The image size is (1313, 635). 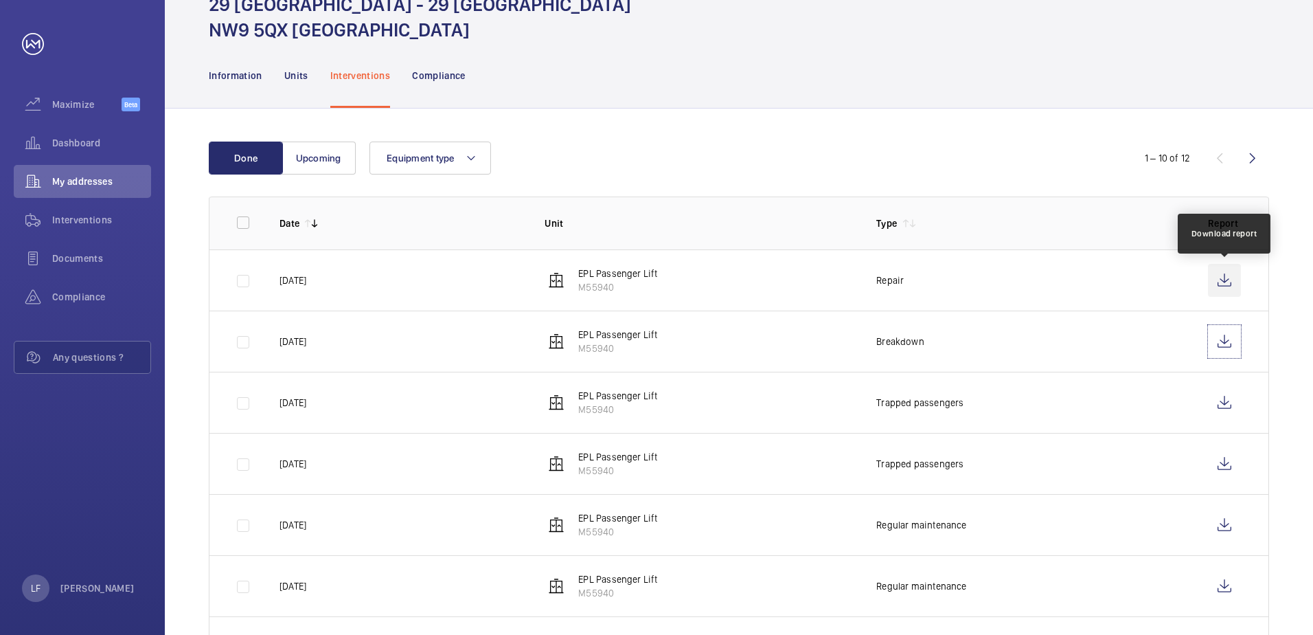 I want to click on button: Done, so click(x=246, y=158).